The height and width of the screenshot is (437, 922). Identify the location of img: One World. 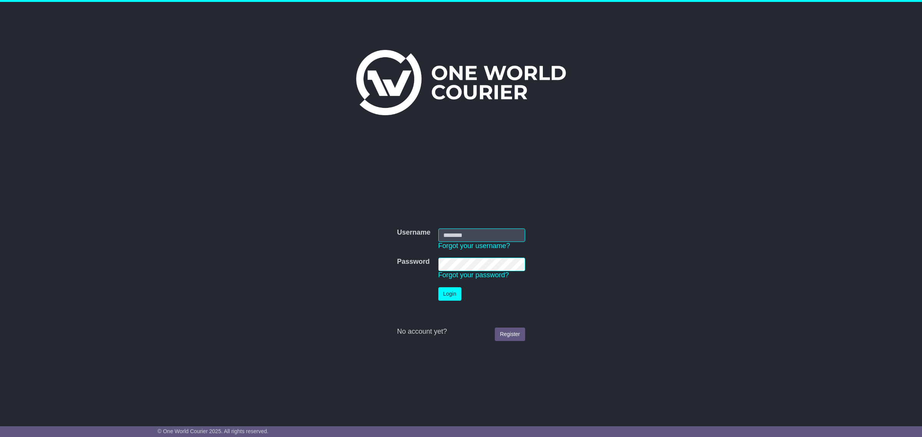
(461, 83).